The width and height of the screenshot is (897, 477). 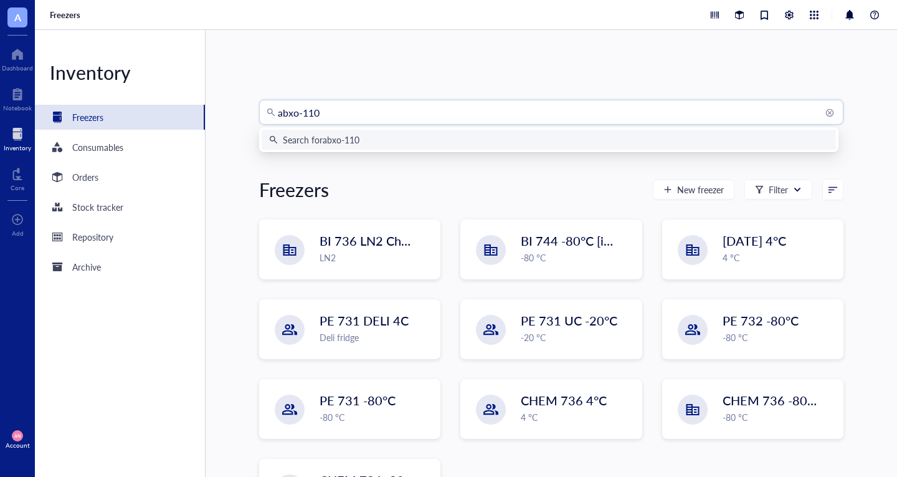 I want to click on div: Notebook, so click(x=17, y=108).